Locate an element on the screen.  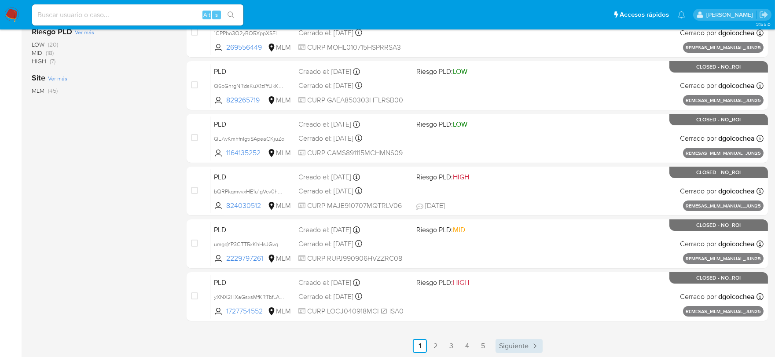
span: Accesos rápidos is located at coordinates (644, 15).